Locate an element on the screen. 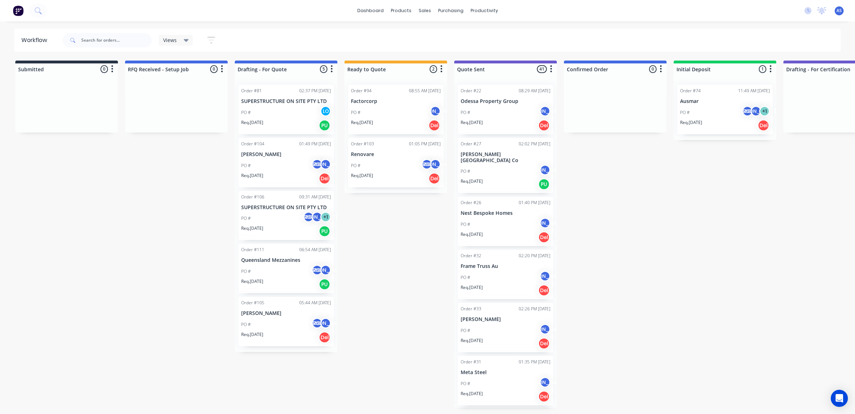 The width and height of the screenshot is (855, 414). p: Nest Bespoke Homes is located at coordinates (506, 213).